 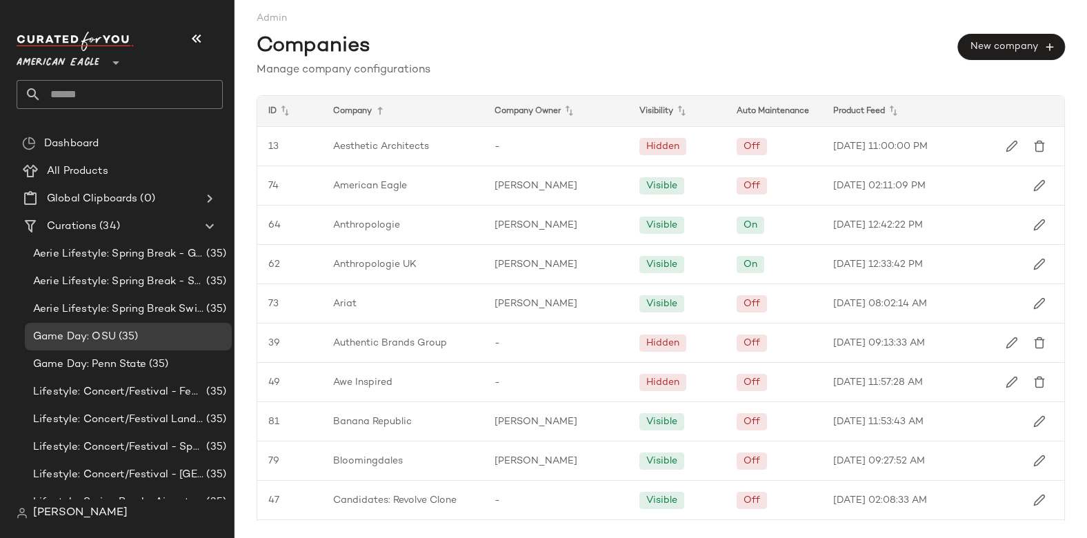 What do you see at coordinates (118, 281) in the screenshot?
I see `span: Aerie Lifestyle: Spring Break - Sporty` at bounding box center [118, 281].